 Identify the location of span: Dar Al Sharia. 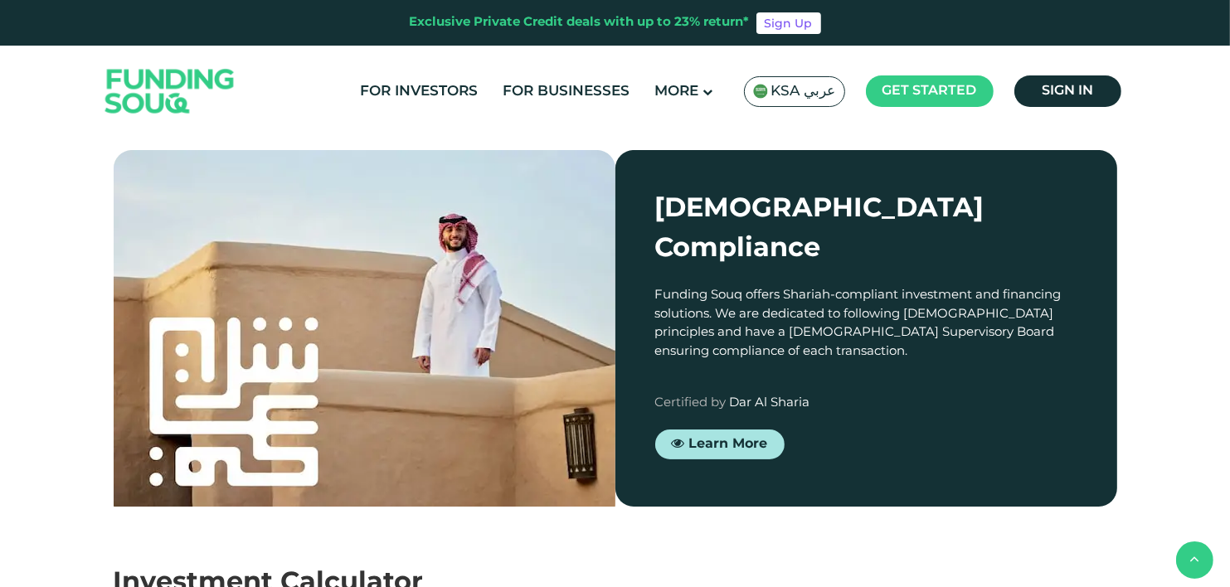
(770, 403).